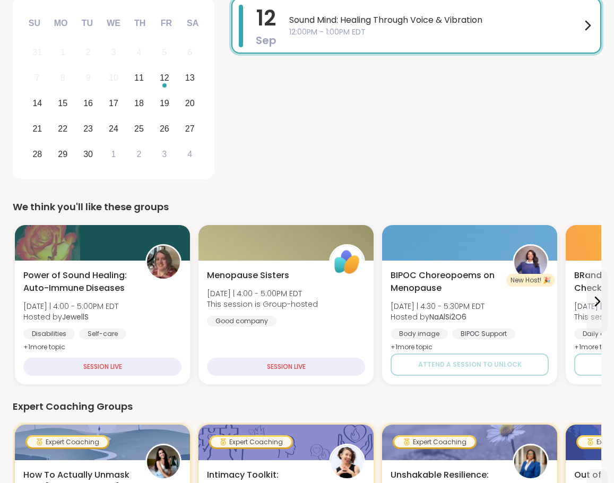 This screenshot has height=483, width=614. I want to click on div: 4, so click(189, 154).